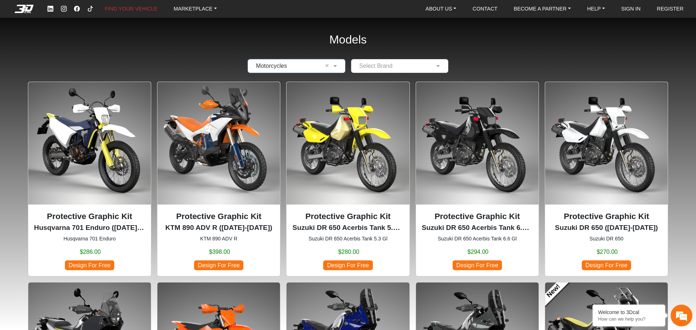  Describe the element at coordinates (13, 43) in the screenshot. I see `div: Navigation go back` at that location.